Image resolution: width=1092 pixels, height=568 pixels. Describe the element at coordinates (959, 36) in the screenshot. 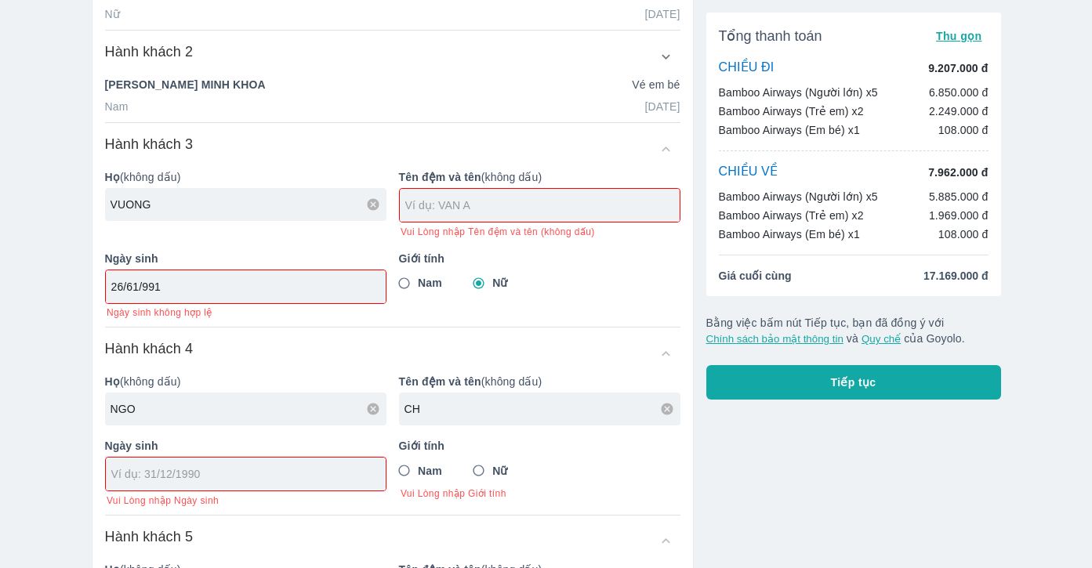

I see `span: Thu gọn` at that location.